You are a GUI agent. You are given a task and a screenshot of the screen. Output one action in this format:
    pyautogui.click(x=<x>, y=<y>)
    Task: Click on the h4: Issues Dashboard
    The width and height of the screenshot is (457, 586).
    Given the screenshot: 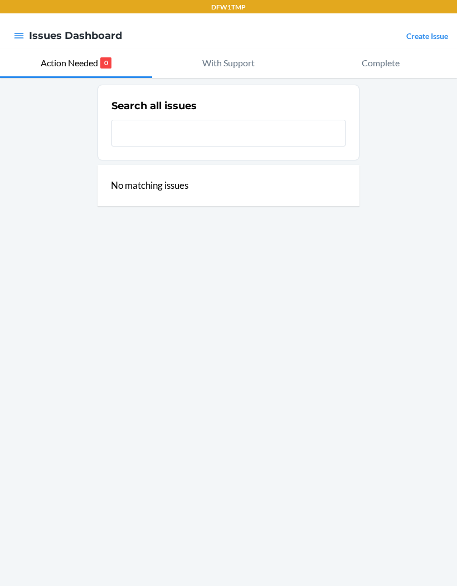 What is the action you would take?
    pyautogui.click(x=75, y=36)
    